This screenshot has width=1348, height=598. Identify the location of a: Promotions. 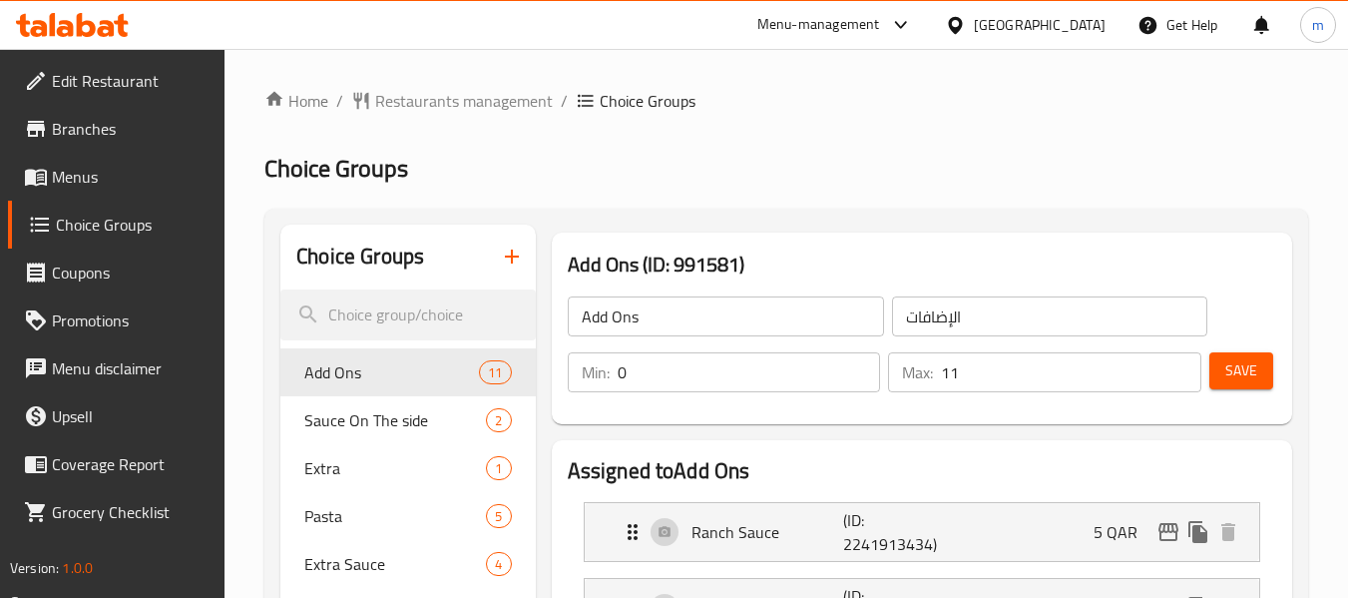
(117, 320).